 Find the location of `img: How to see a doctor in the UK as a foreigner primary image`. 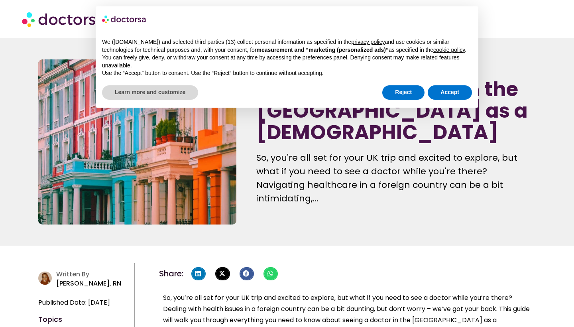

img: How to see a doctor in the UK as a foreigner primary image is located at coordinates (137, 142).